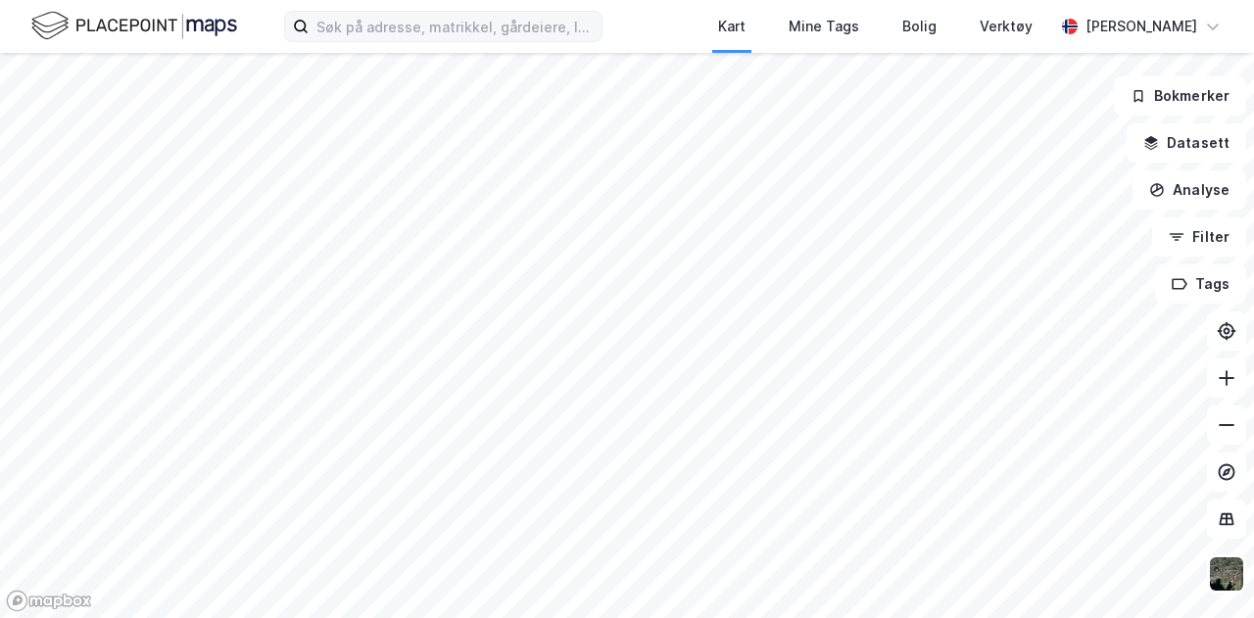  What do you see at coordinates (919, 26) in the screenshot?
I see `div: Bolig` at bounding box center [919, 26].